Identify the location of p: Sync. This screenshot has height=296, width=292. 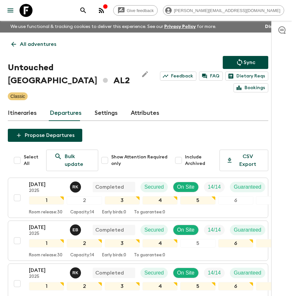
(249, 62).